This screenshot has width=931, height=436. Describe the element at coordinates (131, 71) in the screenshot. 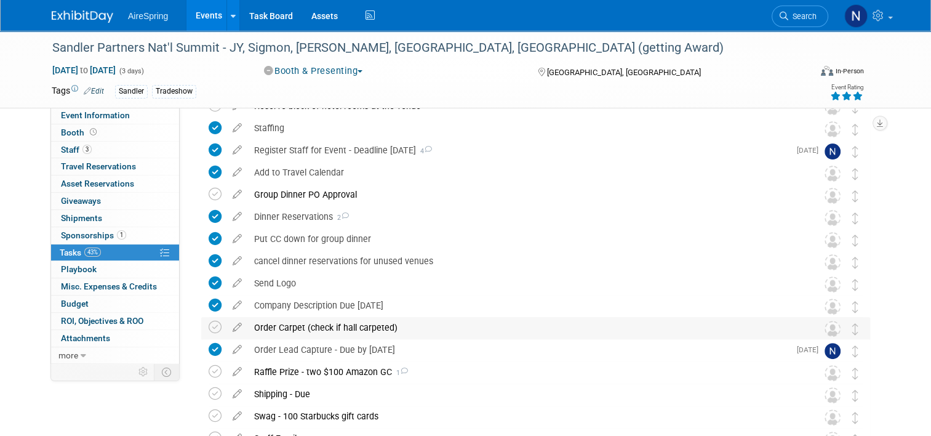

I see `span: (3 days)` at that location.